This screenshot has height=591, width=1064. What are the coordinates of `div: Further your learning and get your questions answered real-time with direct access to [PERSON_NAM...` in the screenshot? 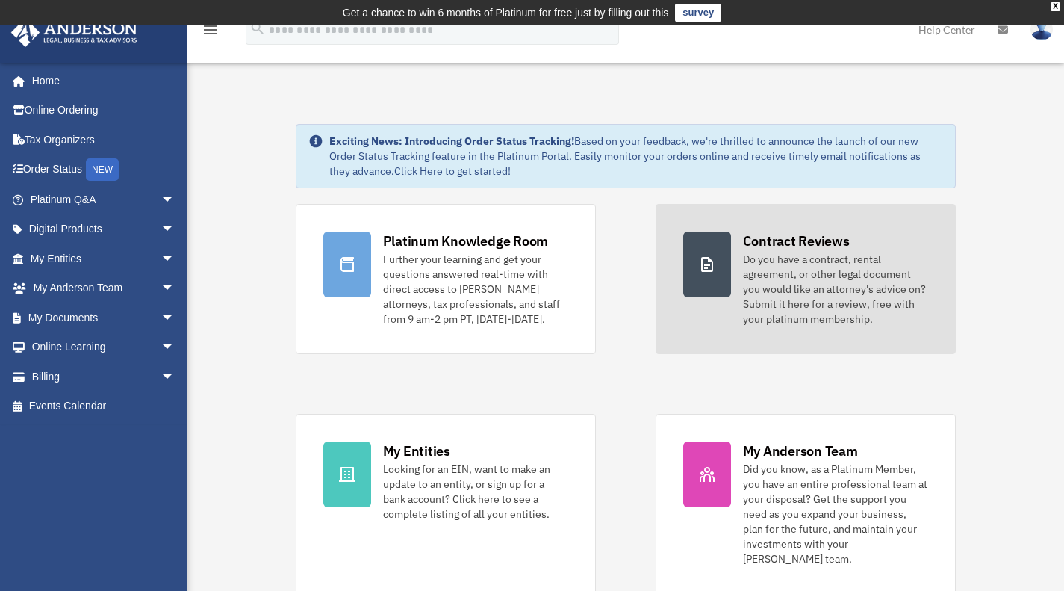 It's located at (476, 289).